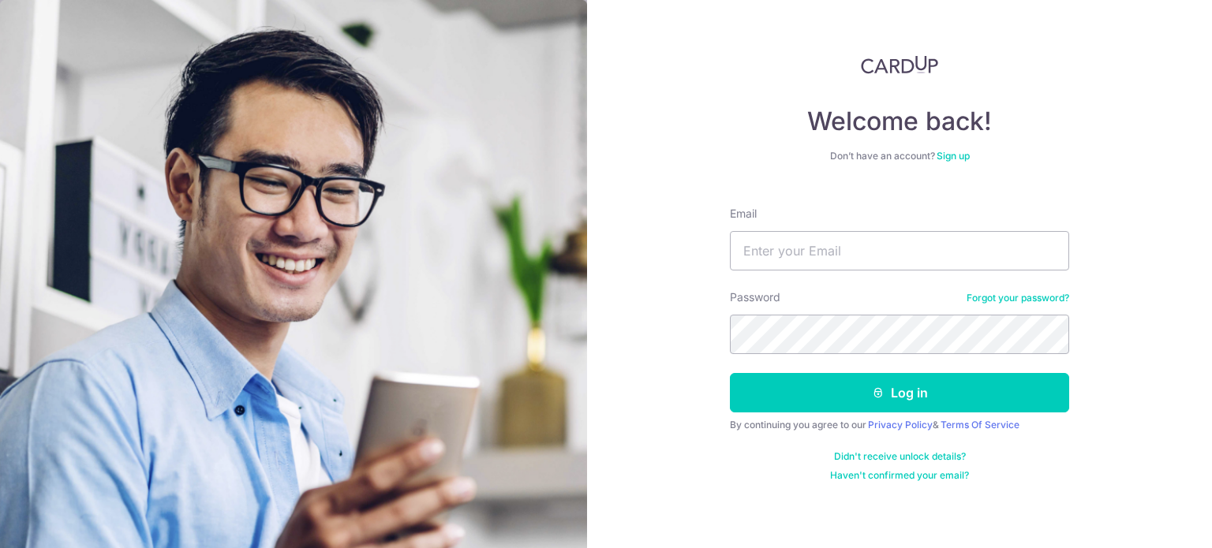 This screenshot has width=1212, height=548. What do you see at coordinates (899, 457) in the screenshot?
I see `a: Didn't receive unlock details?` at bounding box center [899, 457].